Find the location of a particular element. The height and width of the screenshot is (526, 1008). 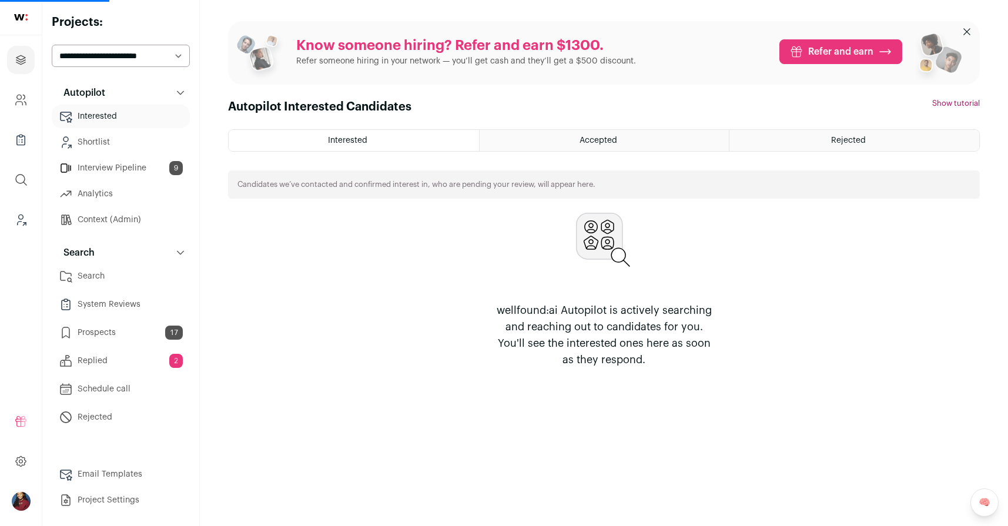

p: wellfound:ai Autopilot is actively searching and reaching out to candidates for you. You'll see t... is located at coordinates (604, 335).